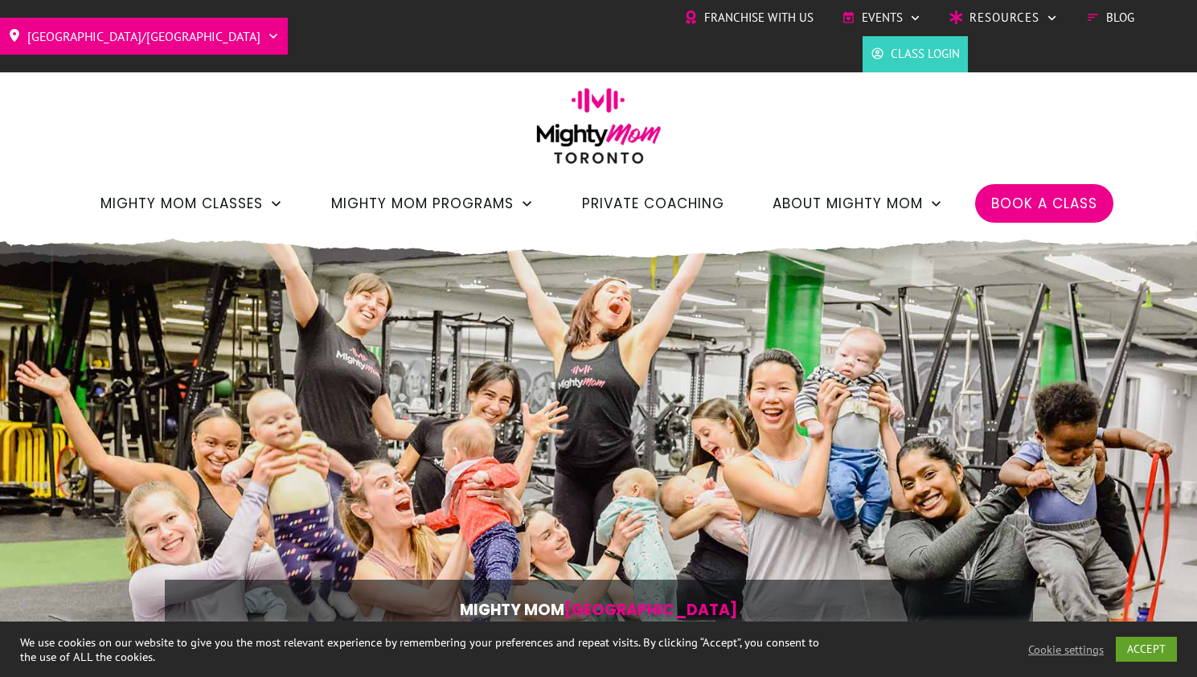  I want to click on span: Blog, so click(1120, 18).